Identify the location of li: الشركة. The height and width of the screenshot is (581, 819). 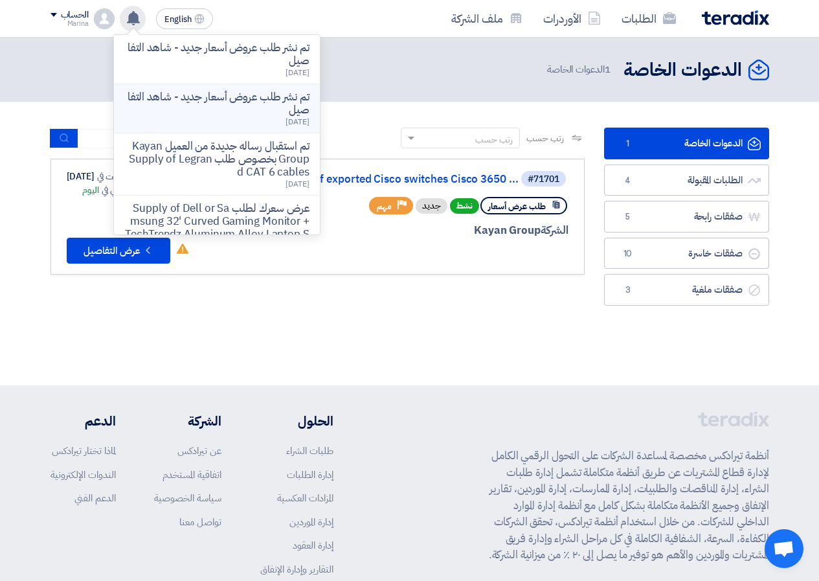
(188, 421).